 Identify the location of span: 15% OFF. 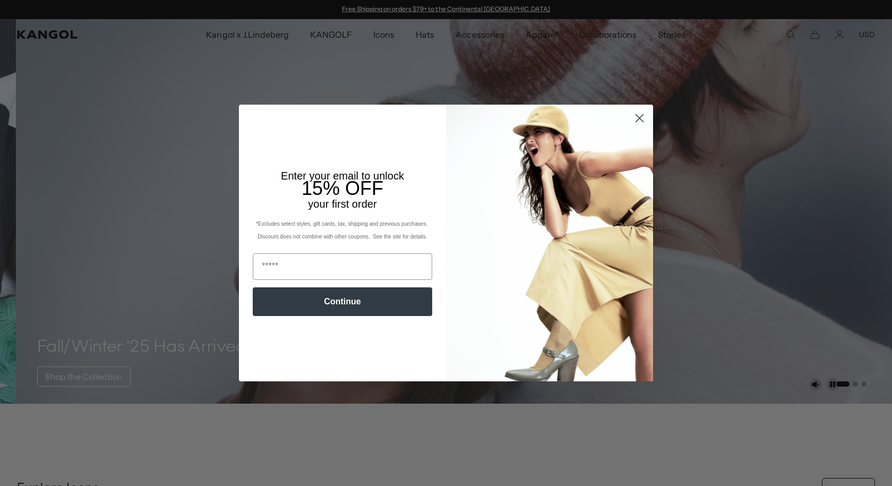
(343, 188).